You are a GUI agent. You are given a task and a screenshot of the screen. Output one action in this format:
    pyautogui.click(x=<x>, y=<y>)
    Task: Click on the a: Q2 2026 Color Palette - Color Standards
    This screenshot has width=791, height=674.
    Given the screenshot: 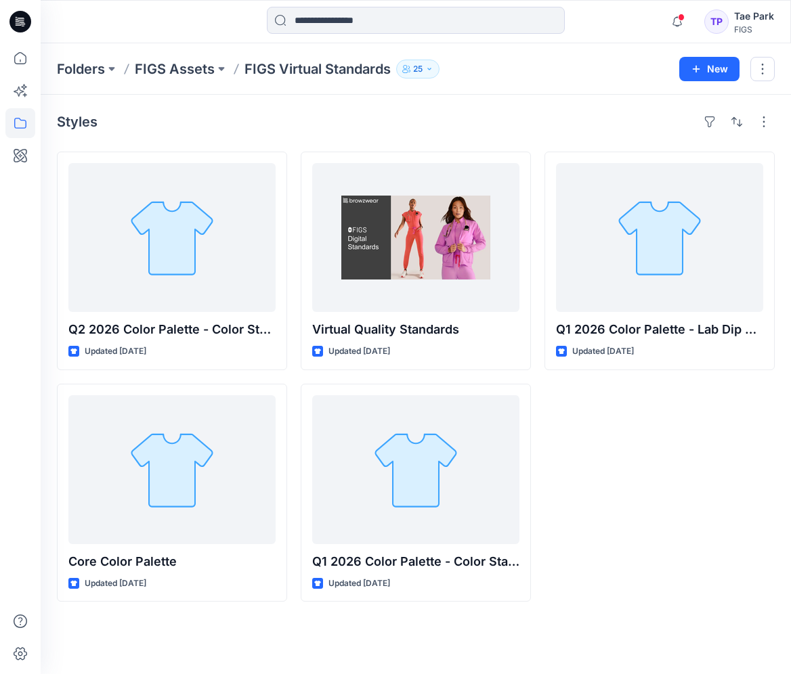 What is the action you would take?
    pyautogui.click(x=172, y=238)
    